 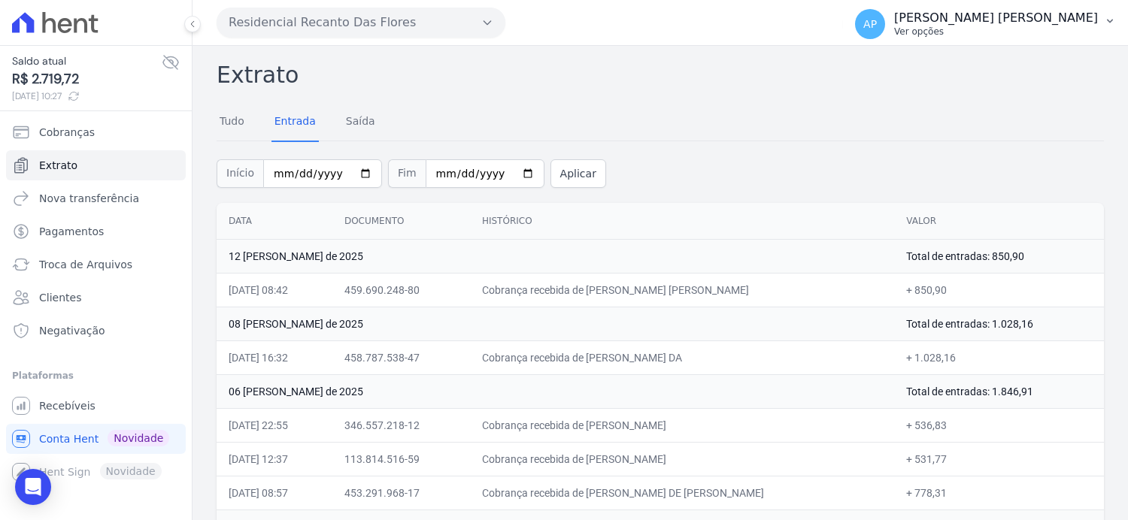 I want to click on td: Total de entradas: 1.028,16, so click(x=999, y=323).